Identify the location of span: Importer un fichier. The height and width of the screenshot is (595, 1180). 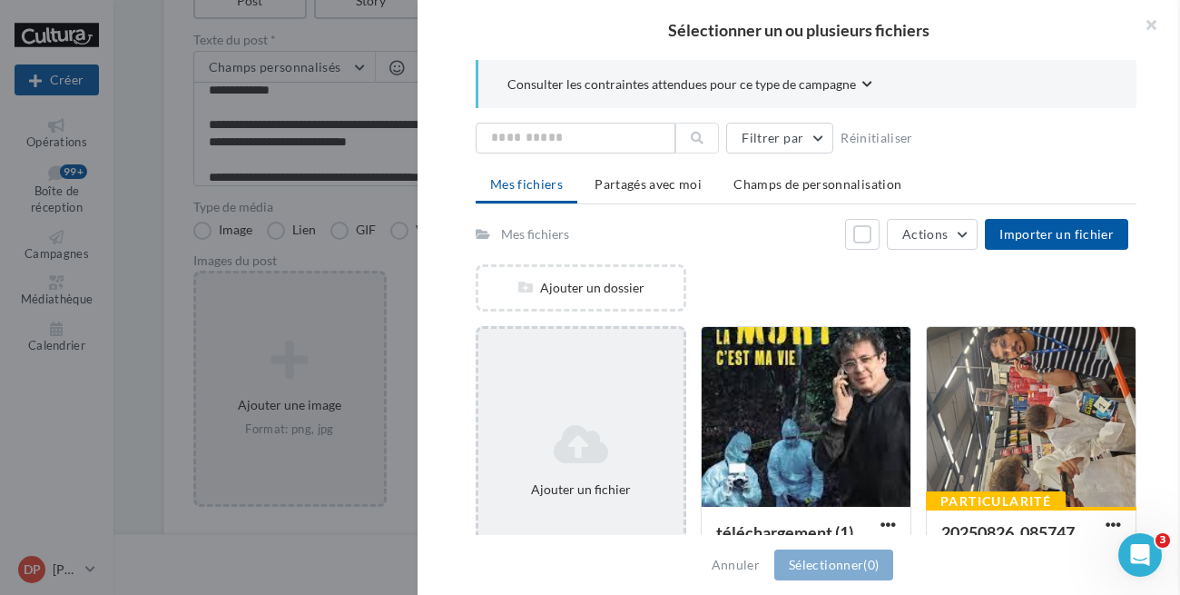
(1057, 233).